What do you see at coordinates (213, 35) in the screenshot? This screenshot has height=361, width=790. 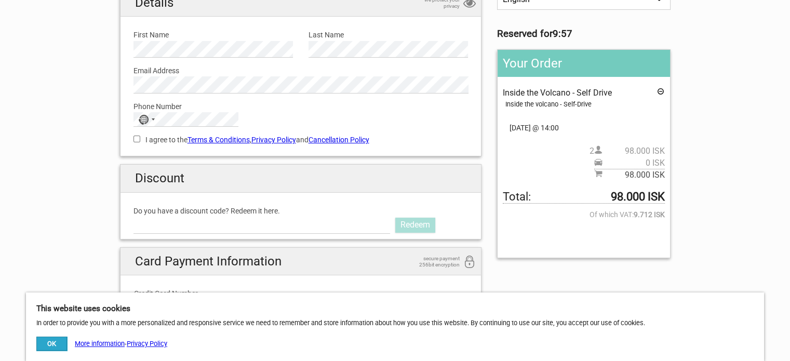 I see `label: First Name` at bounding box center [213, 35].